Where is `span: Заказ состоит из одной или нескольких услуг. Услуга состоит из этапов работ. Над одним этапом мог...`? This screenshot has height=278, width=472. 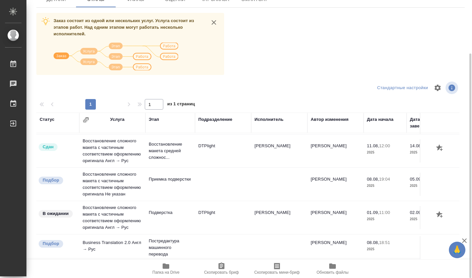
span: Заказ состоит из одной или нескольких услуг. Услуга состоит из этапов работ. Над одним этапом мог... is located at coordinates (124, 27).